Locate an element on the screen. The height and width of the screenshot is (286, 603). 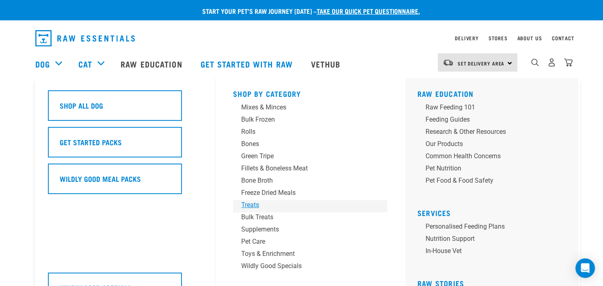
a: Wildly Good Specials is located at coordinates (310, 267).